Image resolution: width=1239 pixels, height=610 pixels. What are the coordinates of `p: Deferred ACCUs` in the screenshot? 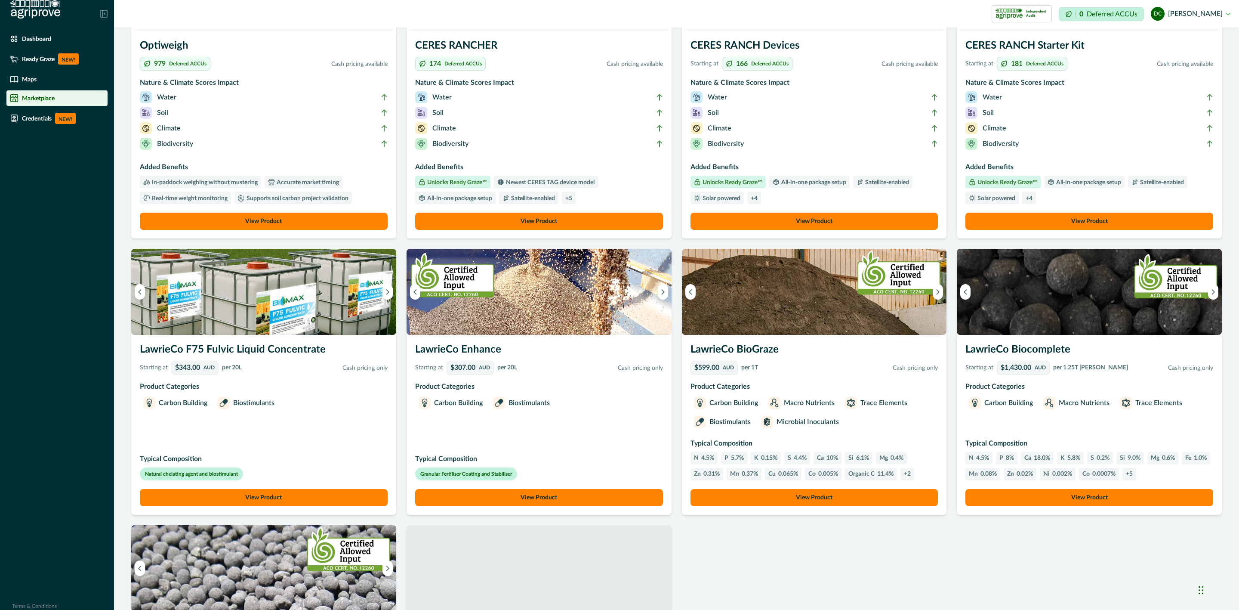 It's located at (1112, 14).